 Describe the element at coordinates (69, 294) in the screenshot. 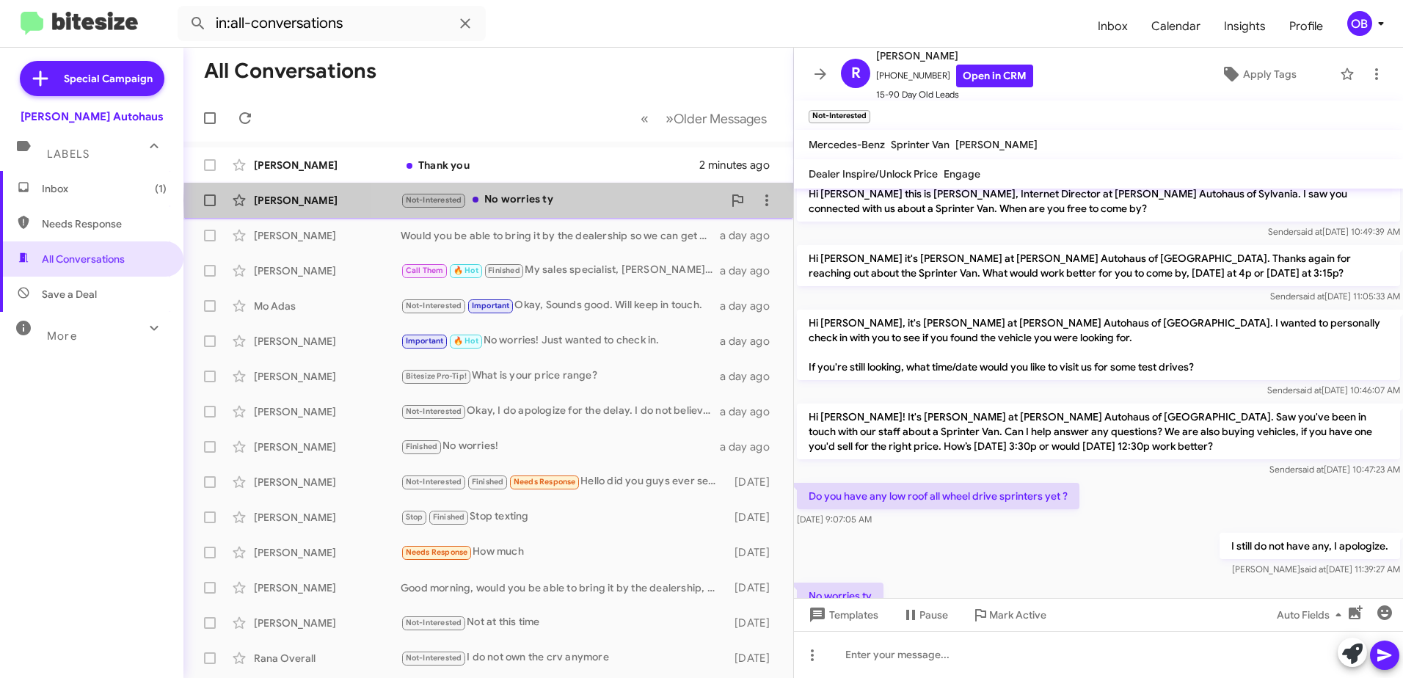

I see `span: Save a Deal` at that location.